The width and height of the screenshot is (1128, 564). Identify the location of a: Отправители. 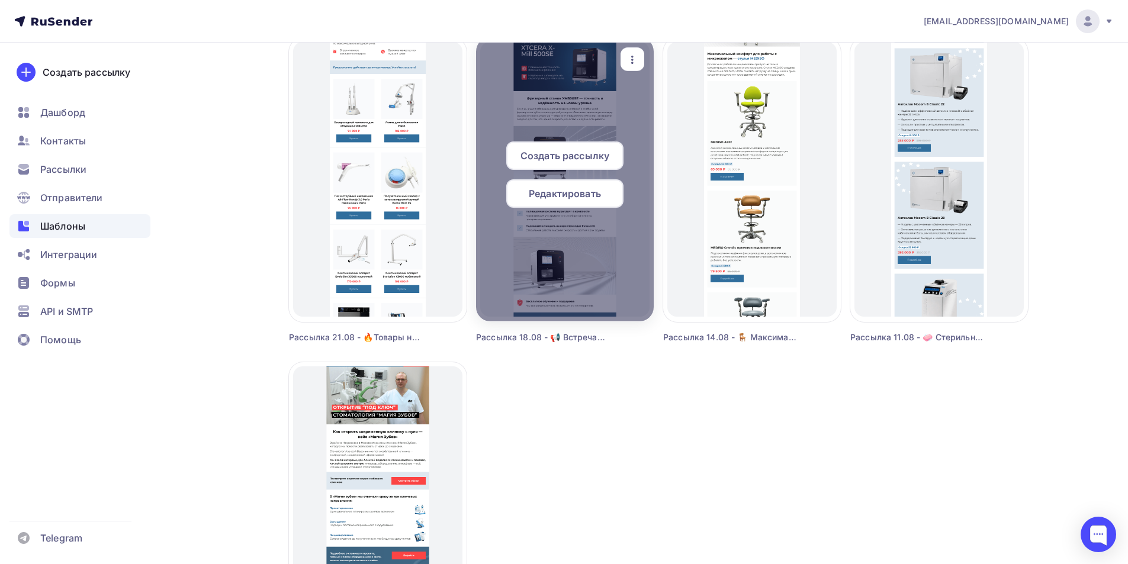
(80, 198).